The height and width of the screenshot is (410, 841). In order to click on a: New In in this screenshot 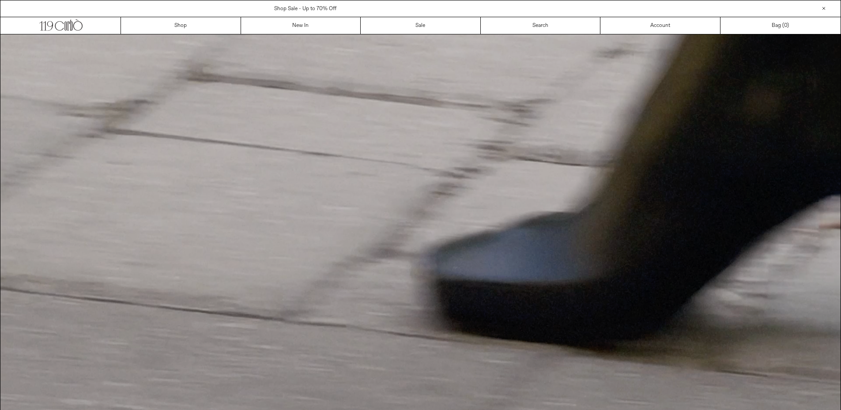, I will do `click(301, 26)`.